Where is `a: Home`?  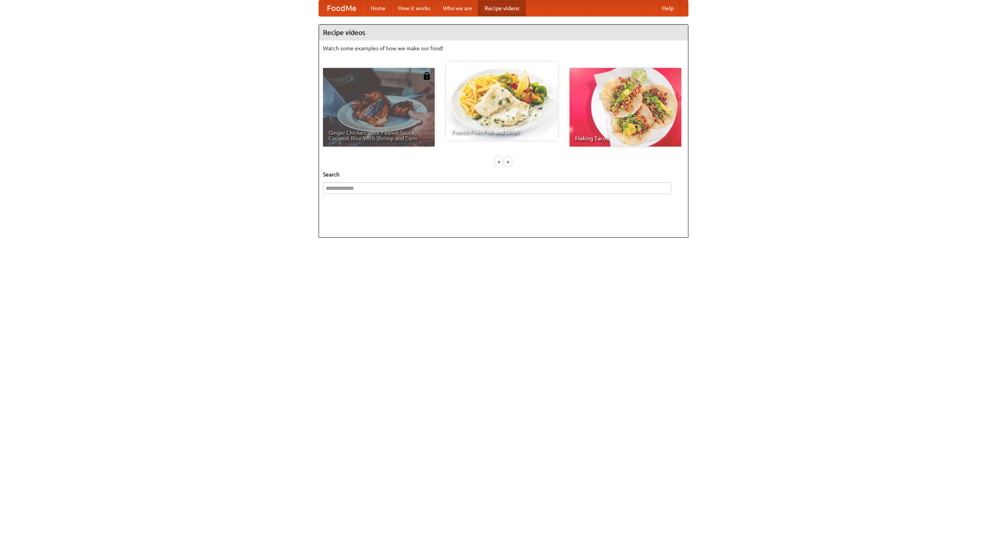
a: Home is located at coordinates (378, 8).